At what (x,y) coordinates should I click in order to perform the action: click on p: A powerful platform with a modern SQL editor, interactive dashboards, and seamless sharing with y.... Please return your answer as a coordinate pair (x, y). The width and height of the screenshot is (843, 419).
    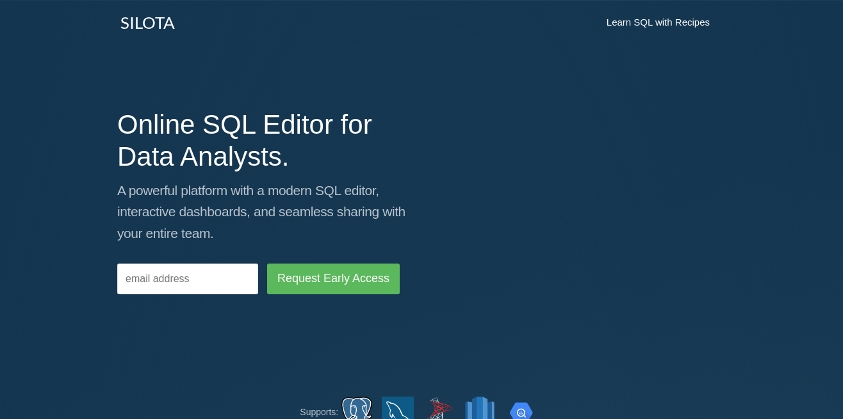
    Looking at the image, I should click on (264, 212).